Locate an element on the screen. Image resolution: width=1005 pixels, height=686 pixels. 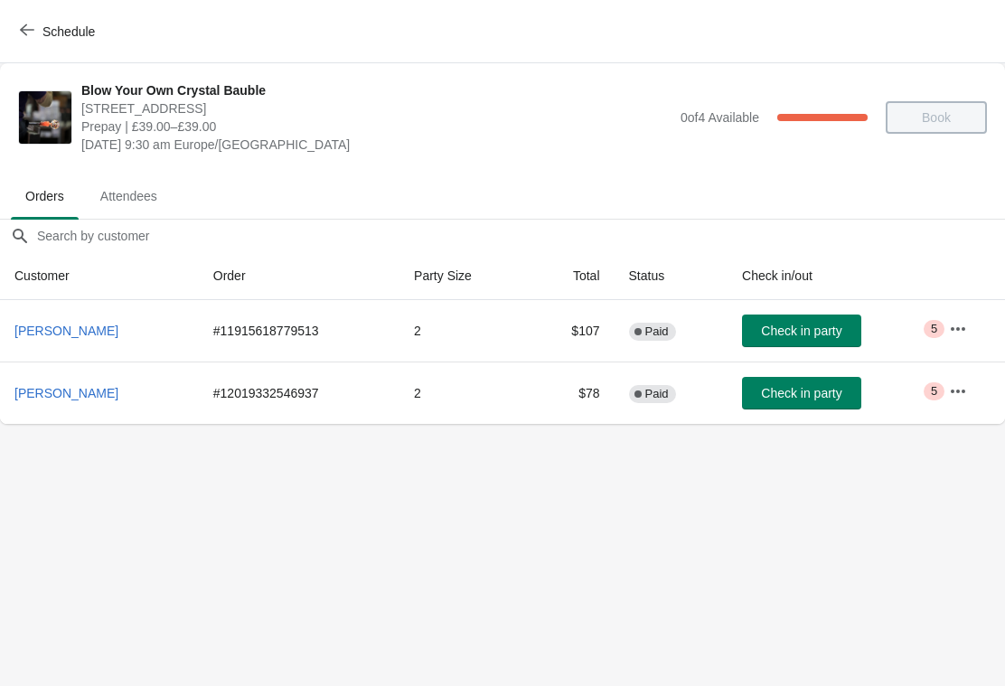
th: Order is located at coordinates (299, 276).